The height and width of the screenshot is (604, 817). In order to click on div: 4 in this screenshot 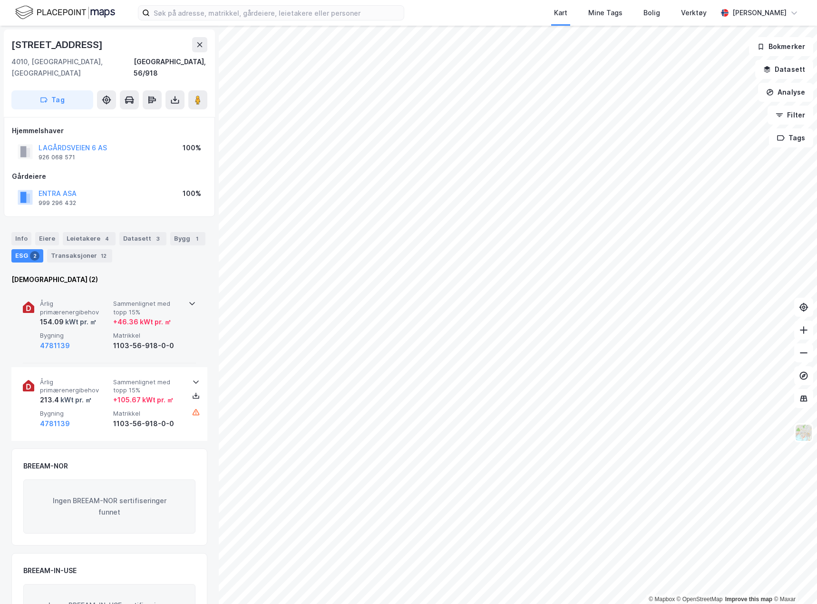, I will do `click(107, 239)`.